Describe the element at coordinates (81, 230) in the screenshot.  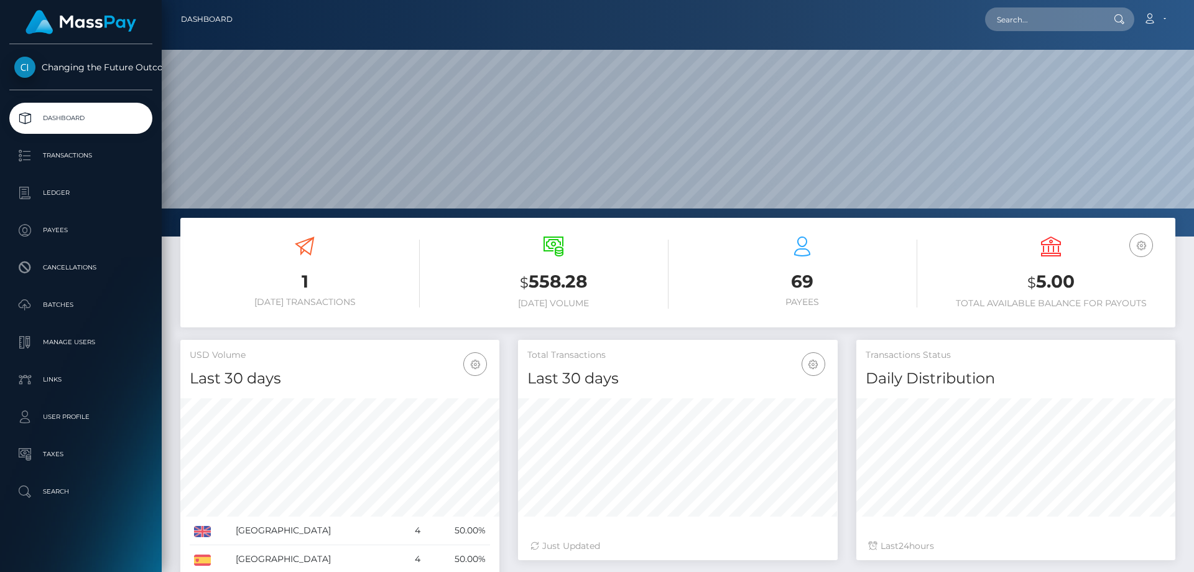
I see `a: Payees` at that location.